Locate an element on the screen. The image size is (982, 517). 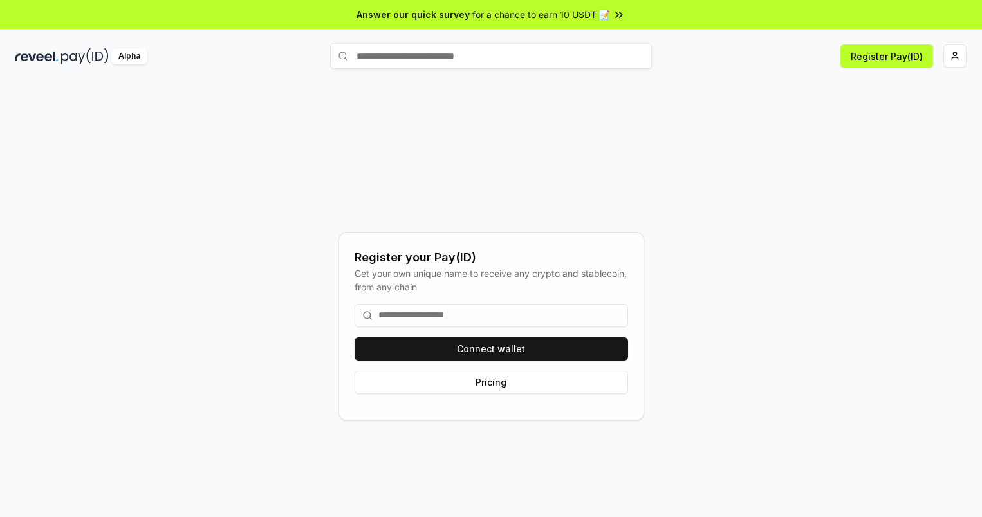
span: Answer our quick survey is located at coordinates (413, 14).